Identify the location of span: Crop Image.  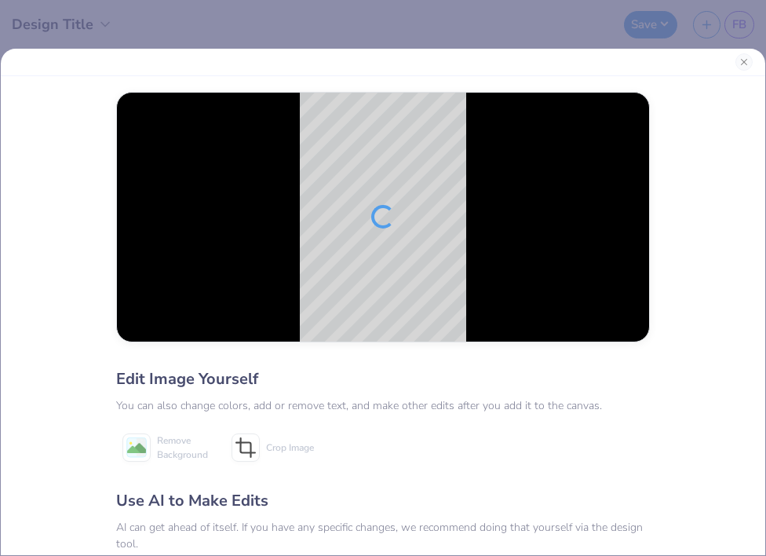
(290, 447).